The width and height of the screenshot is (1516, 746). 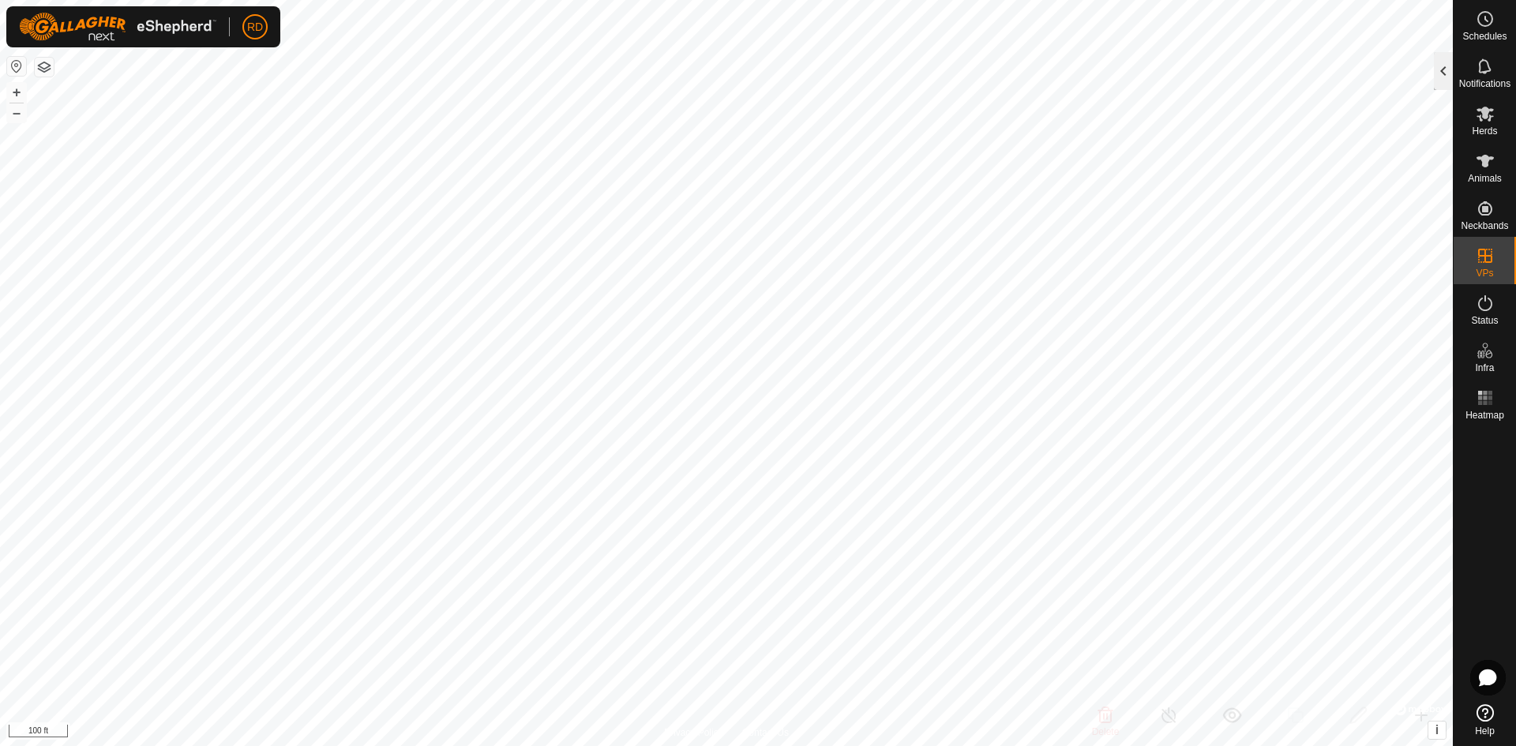 What do you see at coordinates (1484, 36) in the screenshot?
I see `span: Schedules` at bounding box center [1484, 36].